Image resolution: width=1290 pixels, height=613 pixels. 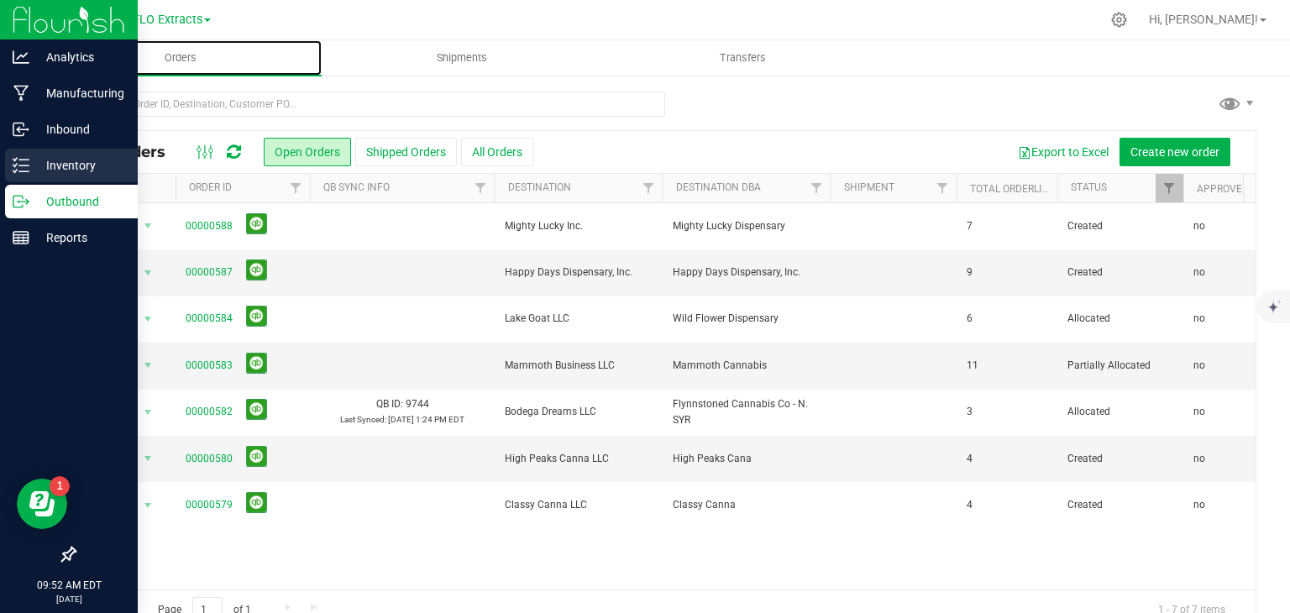 I want to click on span: Transfers, so click(x=743, y=58).